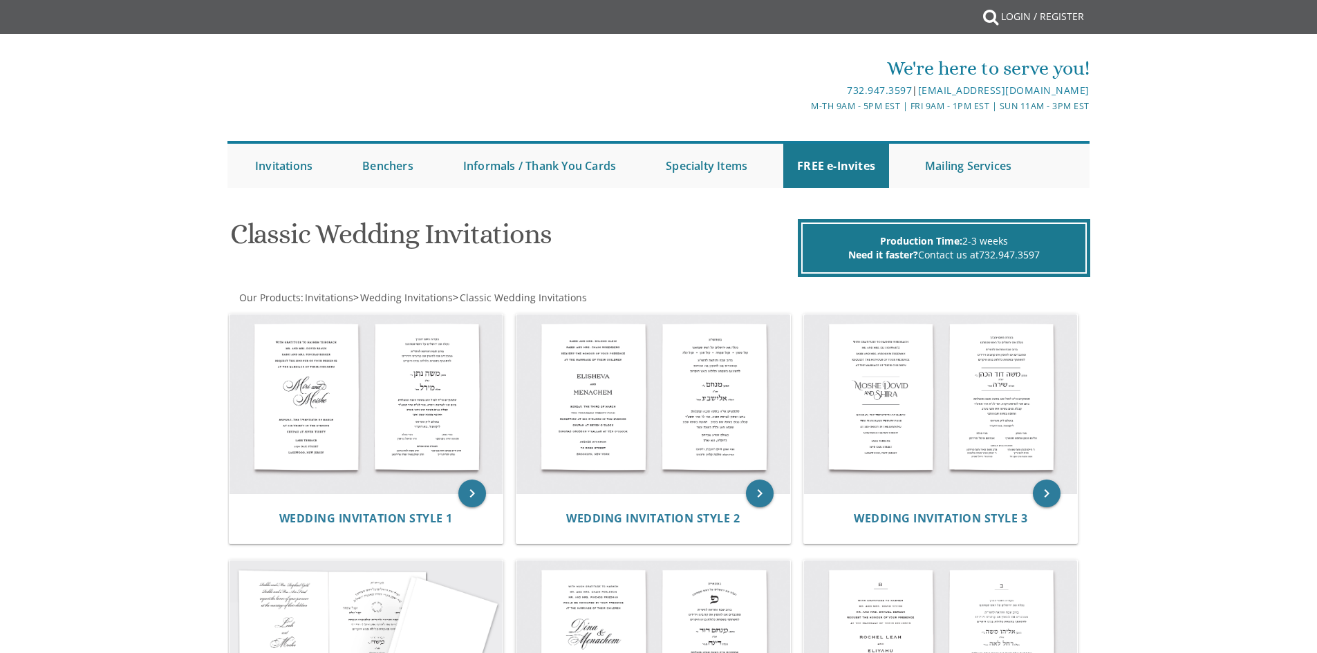 The image size is (1317, 653). Describe the element at coordinates (388, 166) in the screenshot. I see `a: Benchers` at that location.